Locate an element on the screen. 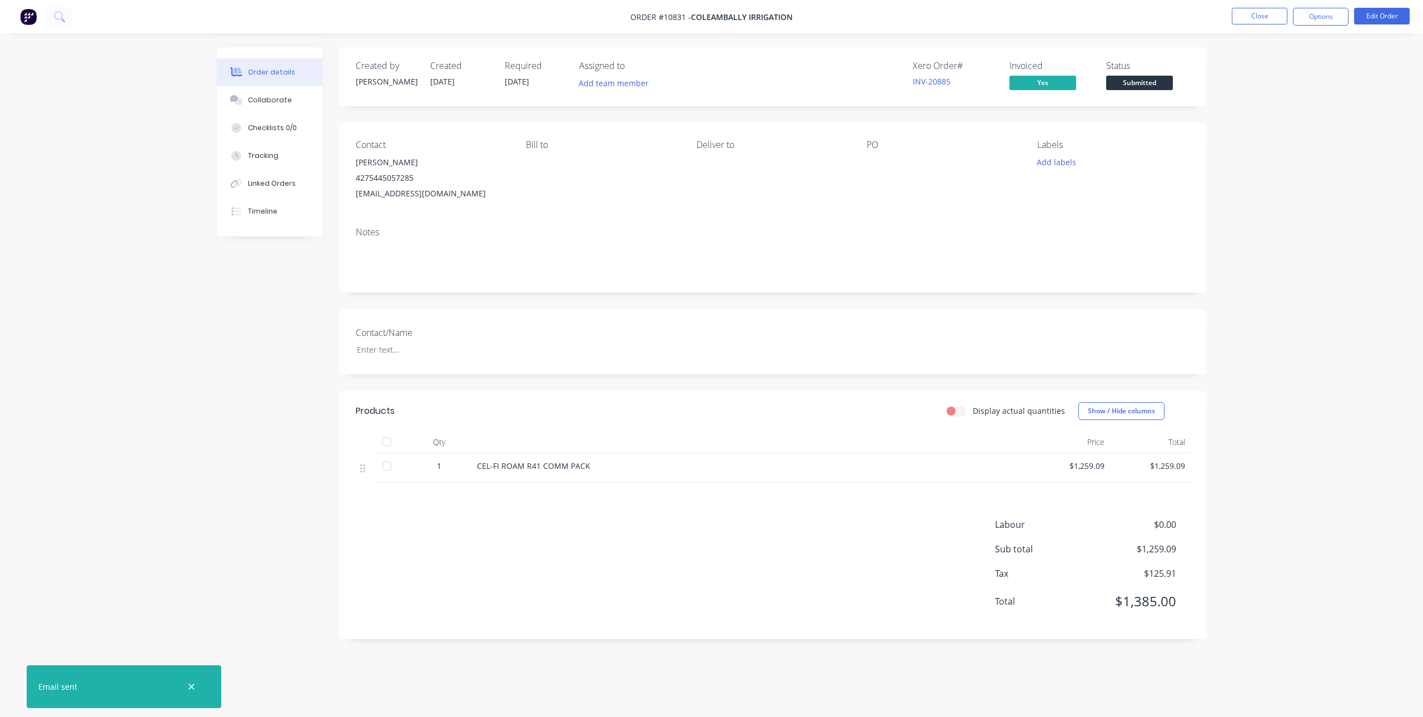 This screenshot has height=717, width=1423. button: Submitted is located at coordinates (1140, 84).